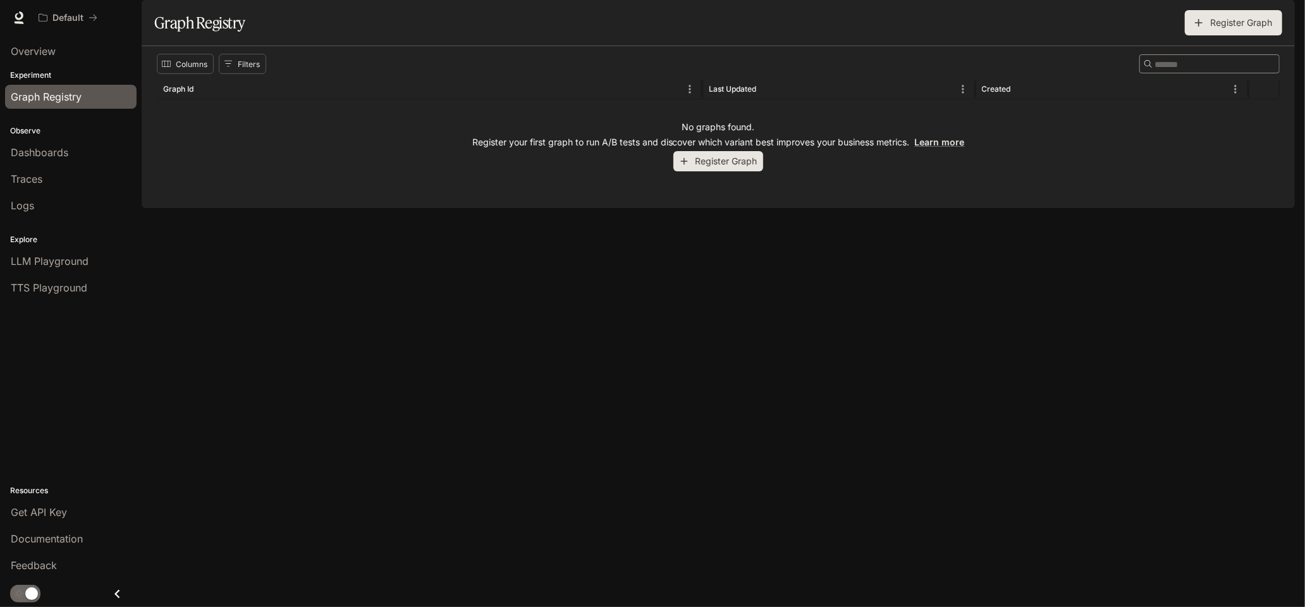 Image resolution: width=1305 pixels, height=607 pixels. I want to click on button: Show filters, so click(242, 64).